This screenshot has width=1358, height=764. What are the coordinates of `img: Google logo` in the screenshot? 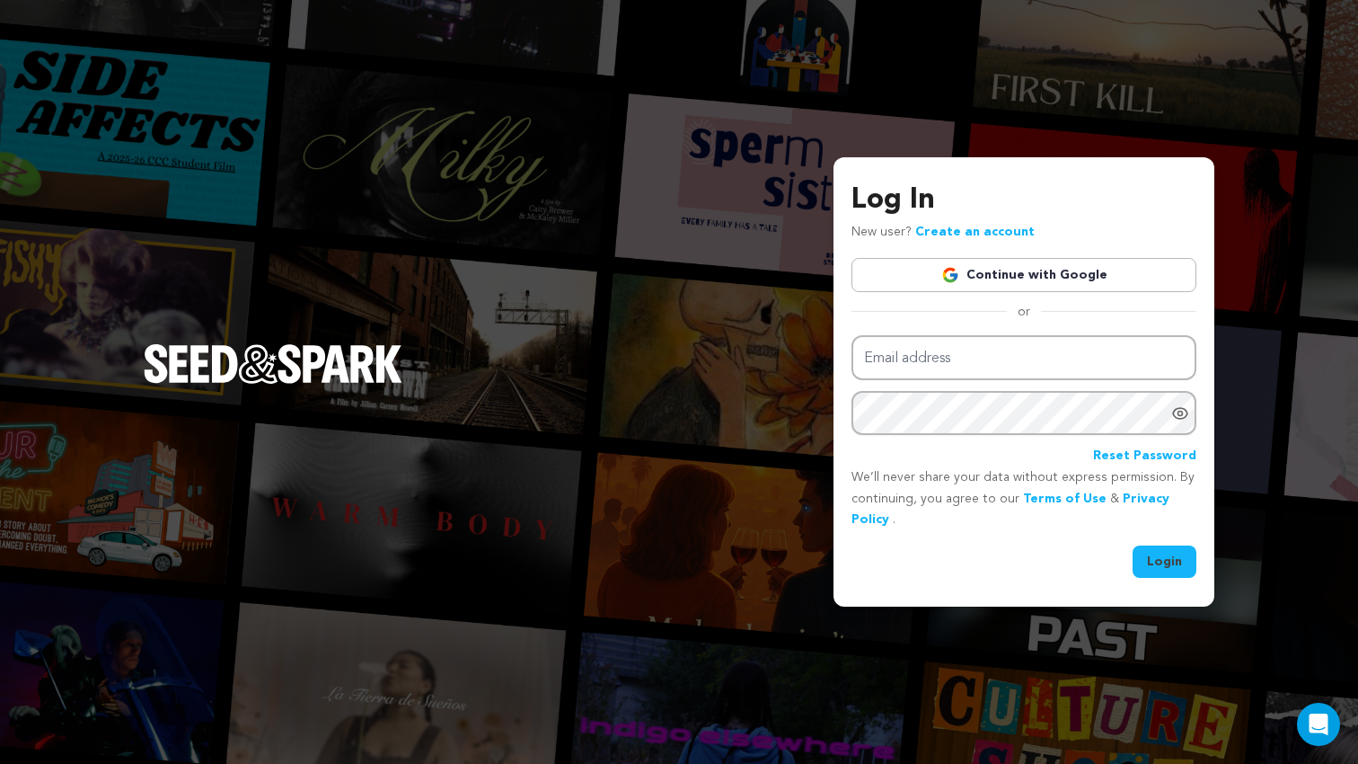 It's located at (950, 275).